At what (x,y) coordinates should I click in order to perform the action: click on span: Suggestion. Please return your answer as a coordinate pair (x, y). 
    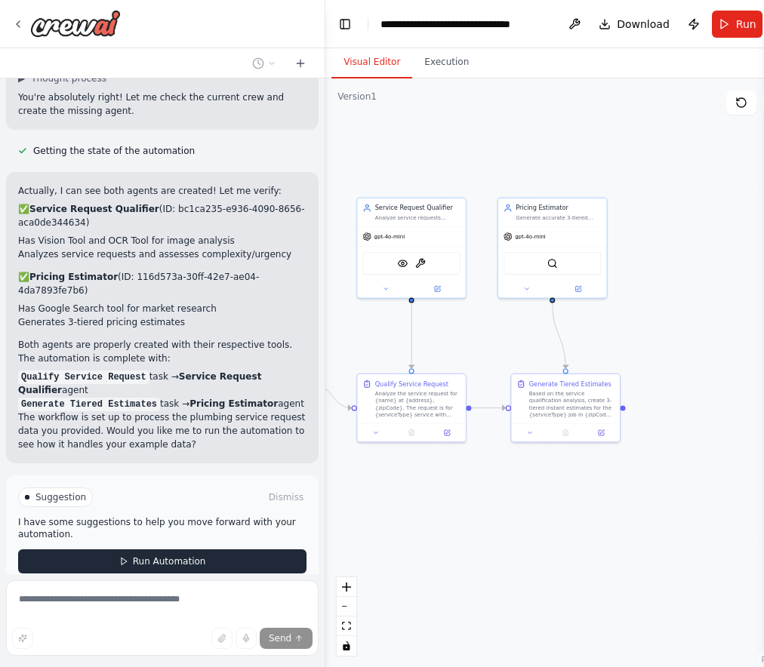
    Looking at the image, I should click on (60, 497).